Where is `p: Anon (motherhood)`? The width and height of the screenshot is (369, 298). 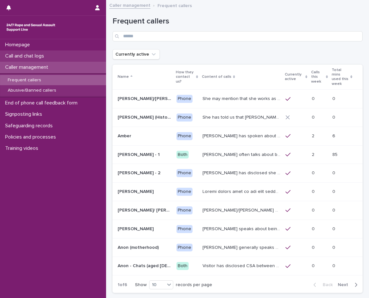 p: Anon (motherhood) is located at coordinates (139, 247).